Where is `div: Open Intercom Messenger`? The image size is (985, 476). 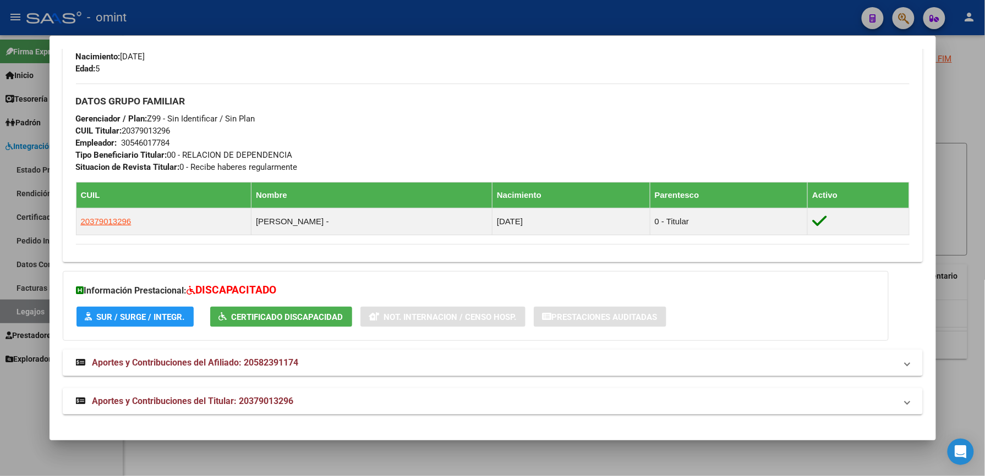
div: Open Intercom Messenger is located at coordinates (961, 452).